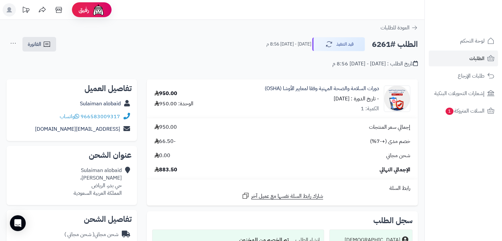 The width and height of the screenshot is (502, 241). I want to click on span: شارك رابط السلة نفسها مع عميل آخر, so click(287, 196).